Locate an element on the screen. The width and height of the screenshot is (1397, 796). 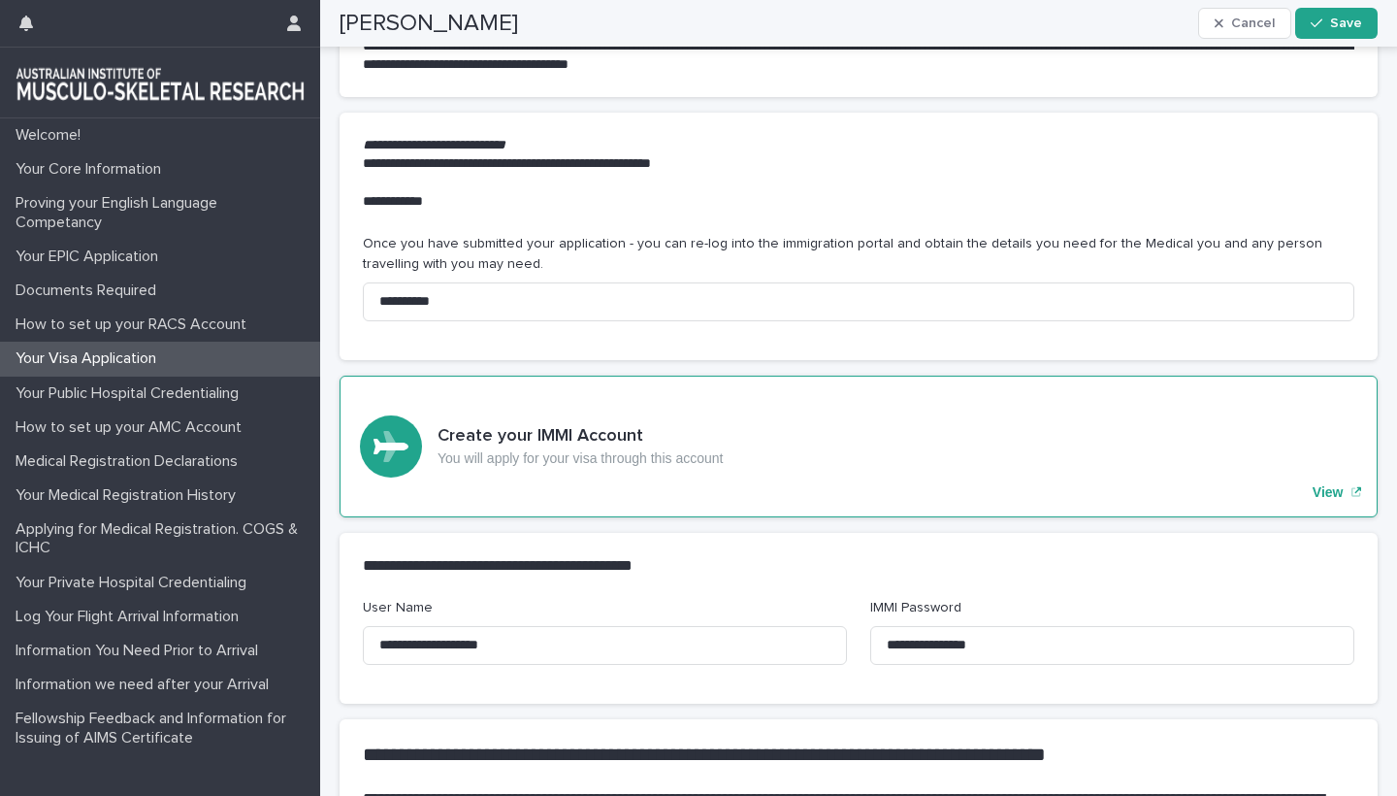
button: Save is located at coordinates (1336, 23).